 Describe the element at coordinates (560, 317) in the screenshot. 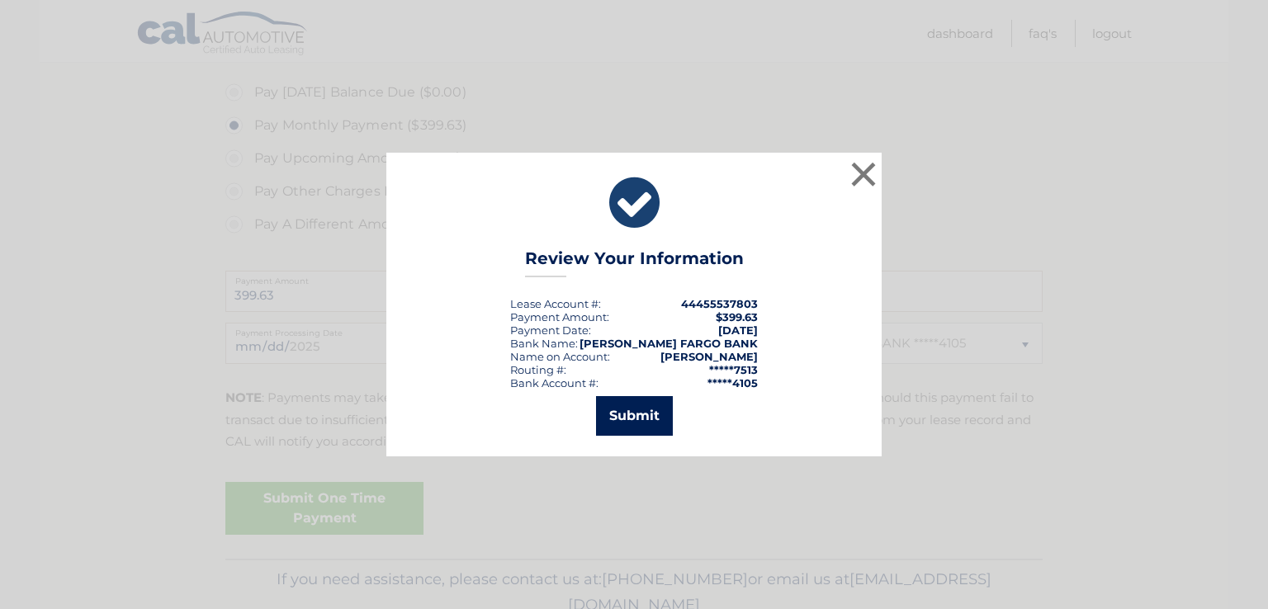

I see `div: Payment Amount:` at that location.